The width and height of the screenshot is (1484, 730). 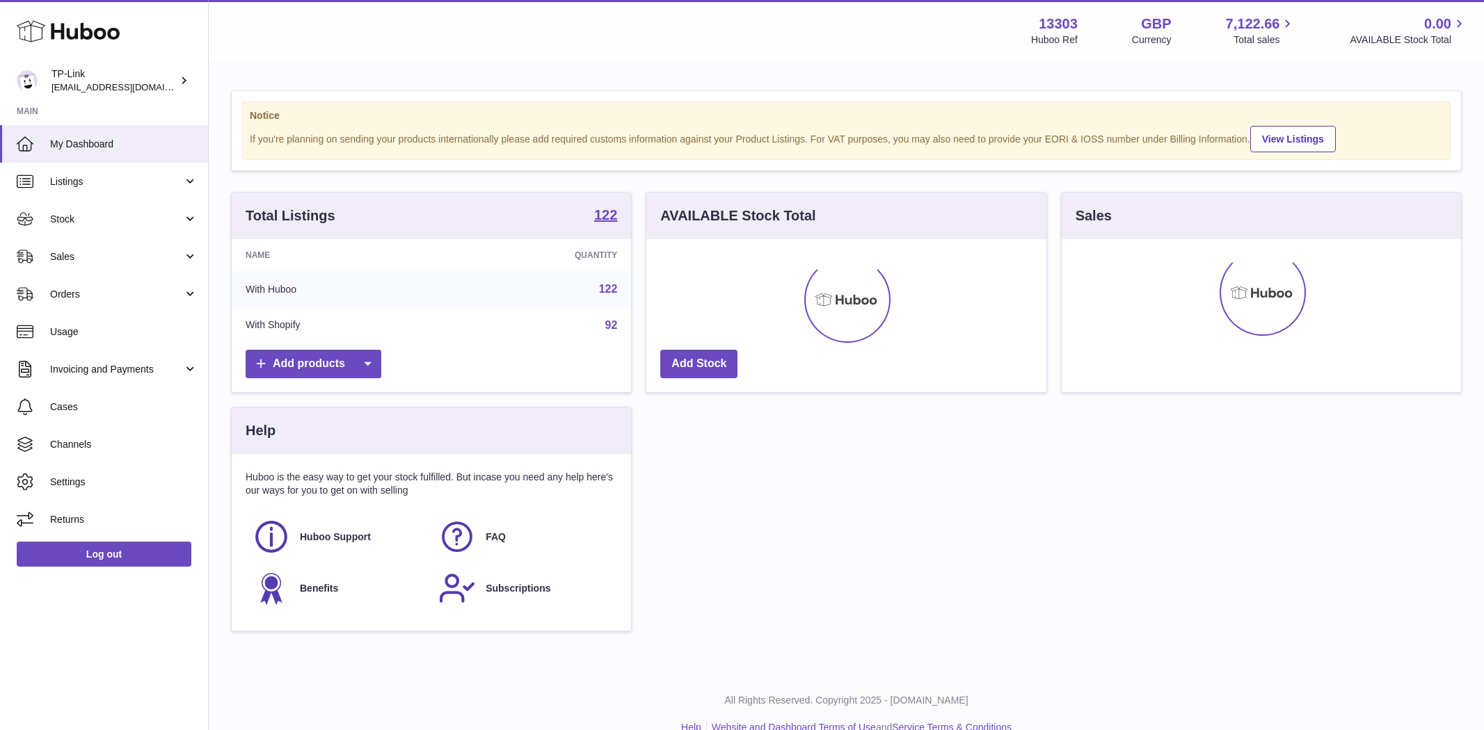 What do you see at coordinates (1292, 139) in the screenshot?
I see `a: View Listings` at bounding box center [1292, 139].